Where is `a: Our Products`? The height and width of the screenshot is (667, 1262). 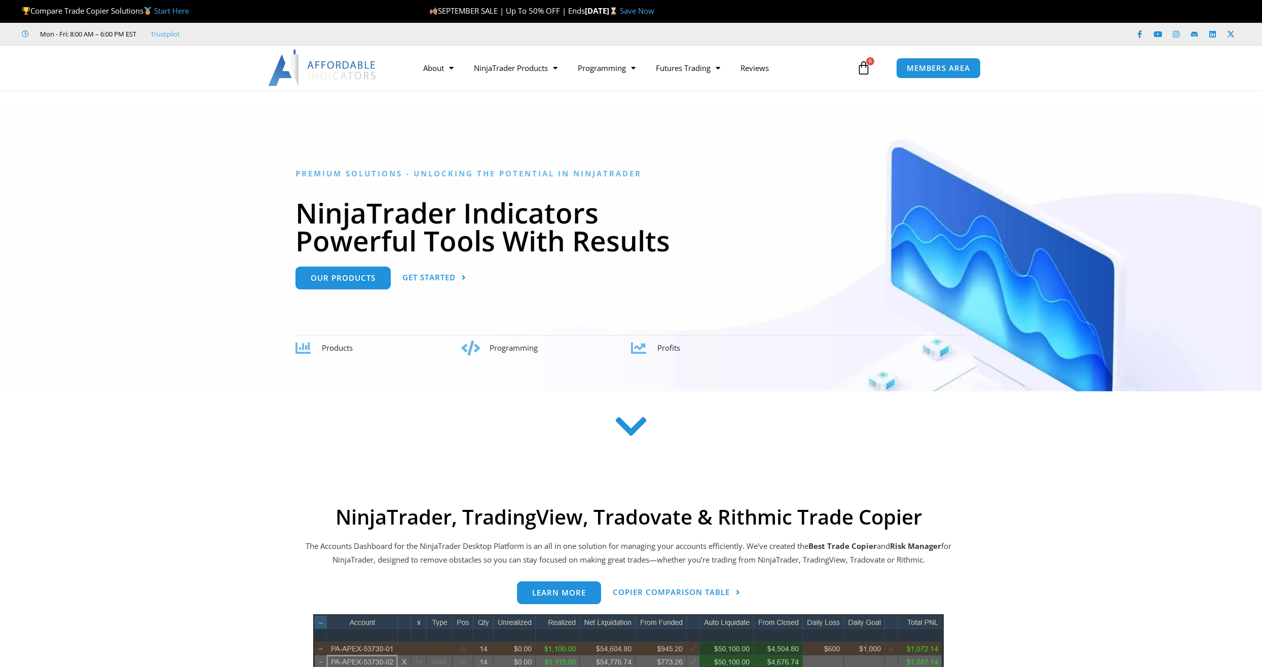 a: Our Products is located at coordinates (343, 278).